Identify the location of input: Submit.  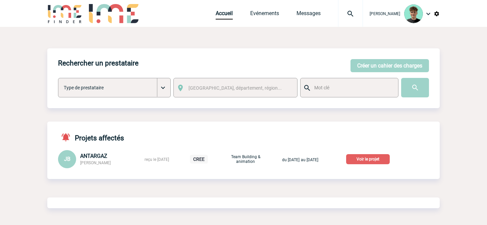
(415, 87).